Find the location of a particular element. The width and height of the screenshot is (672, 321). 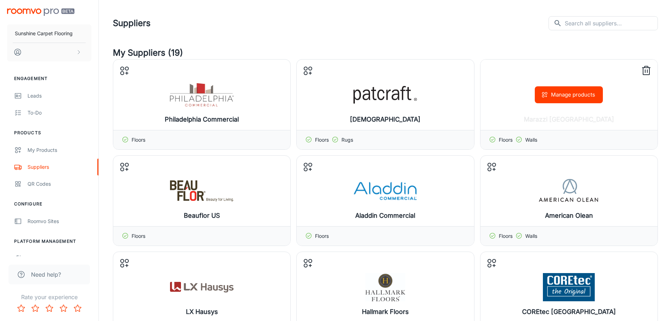

button: Rate 5 star is located at coordinates (78, 308).